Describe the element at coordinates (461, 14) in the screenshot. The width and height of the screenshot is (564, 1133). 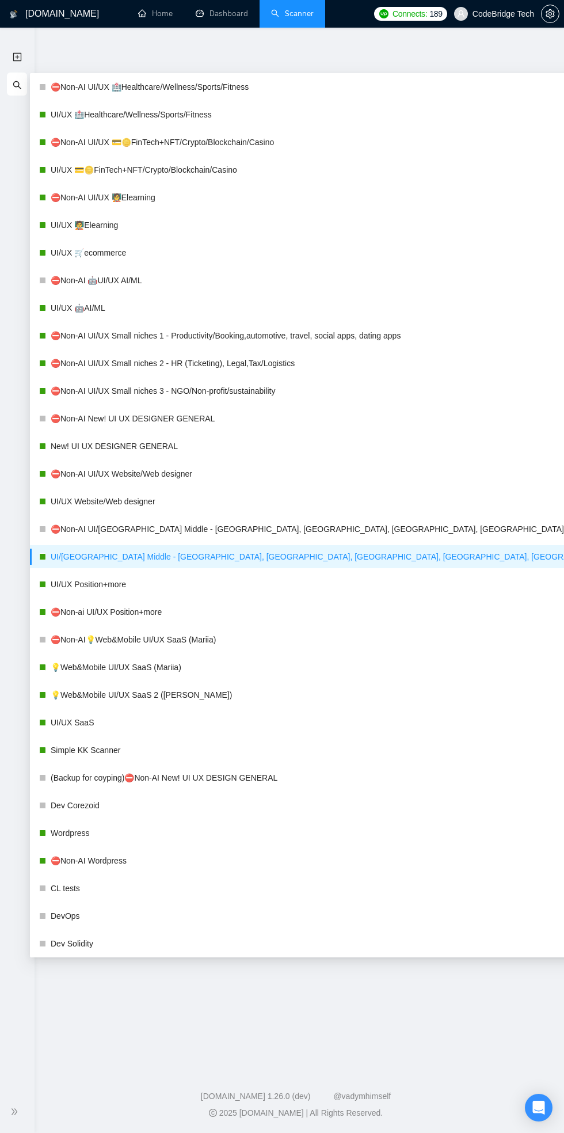
I see `span: user` at that location.